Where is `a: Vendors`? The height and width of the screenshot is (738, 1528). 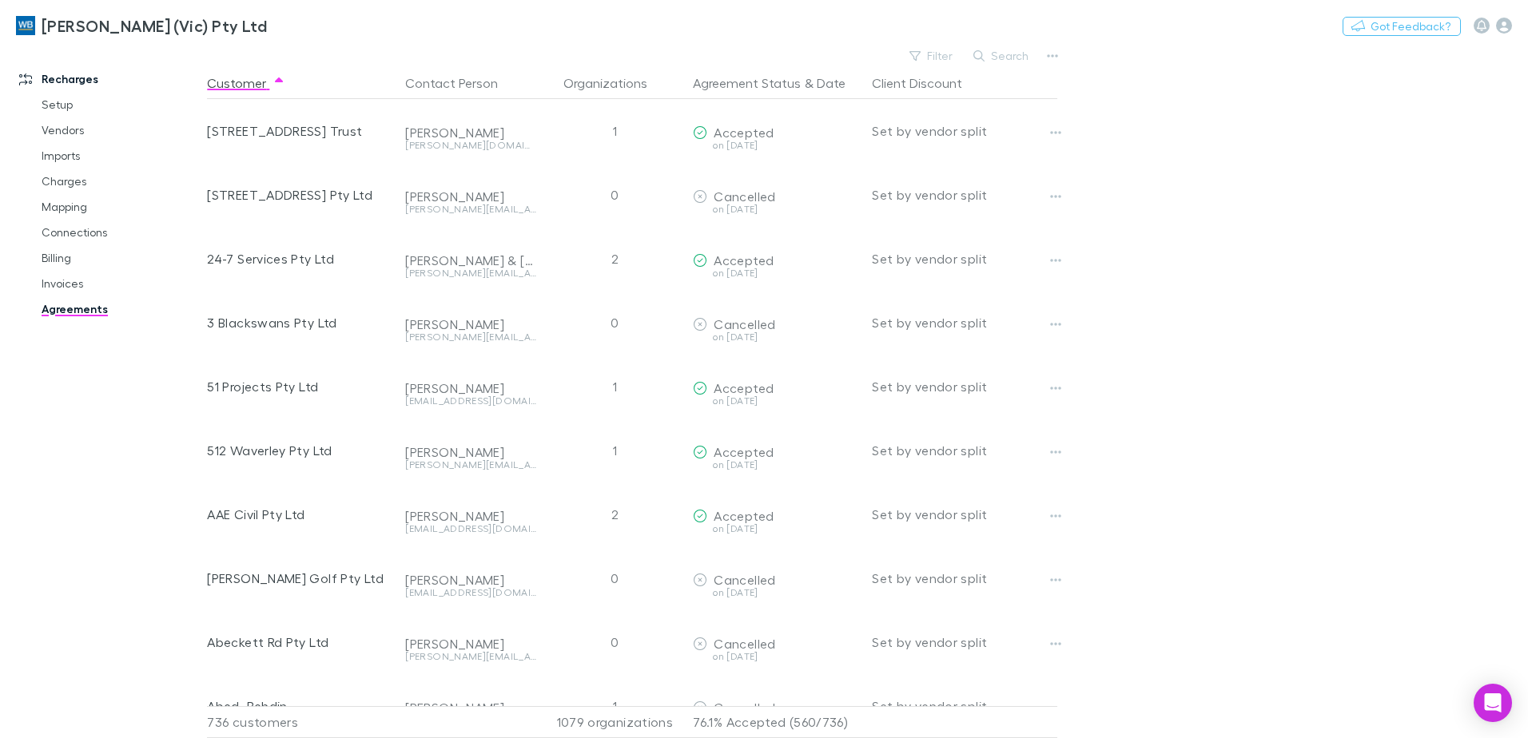 a: Vendors is located at coordinates (121, 130).